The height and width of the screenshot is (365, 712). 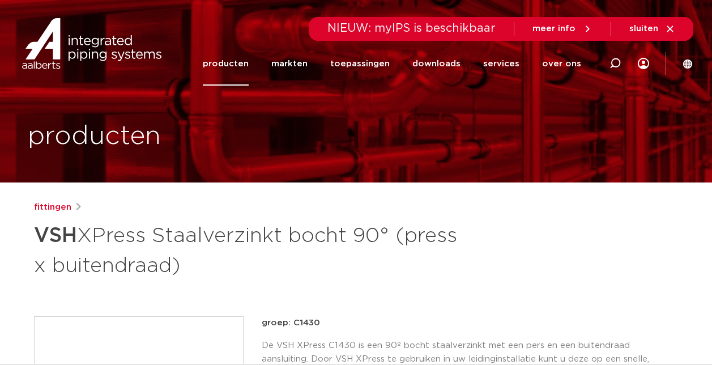 What do you see at coordinates (392, 63) in the screenshot?
I see `nav: Menu` at bounding box center [392, 63].